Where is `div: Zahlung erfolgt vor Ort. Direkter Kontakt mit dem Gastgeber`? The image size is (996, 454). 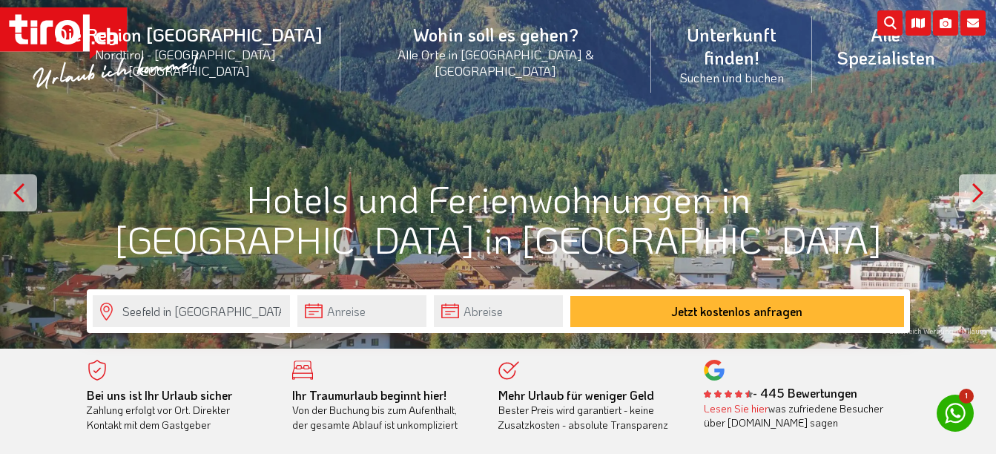 div: Zahlung erfolgt vor Ort. Direkter Kontakt mit dem Gastgeber is located at coordinates (179, 410).